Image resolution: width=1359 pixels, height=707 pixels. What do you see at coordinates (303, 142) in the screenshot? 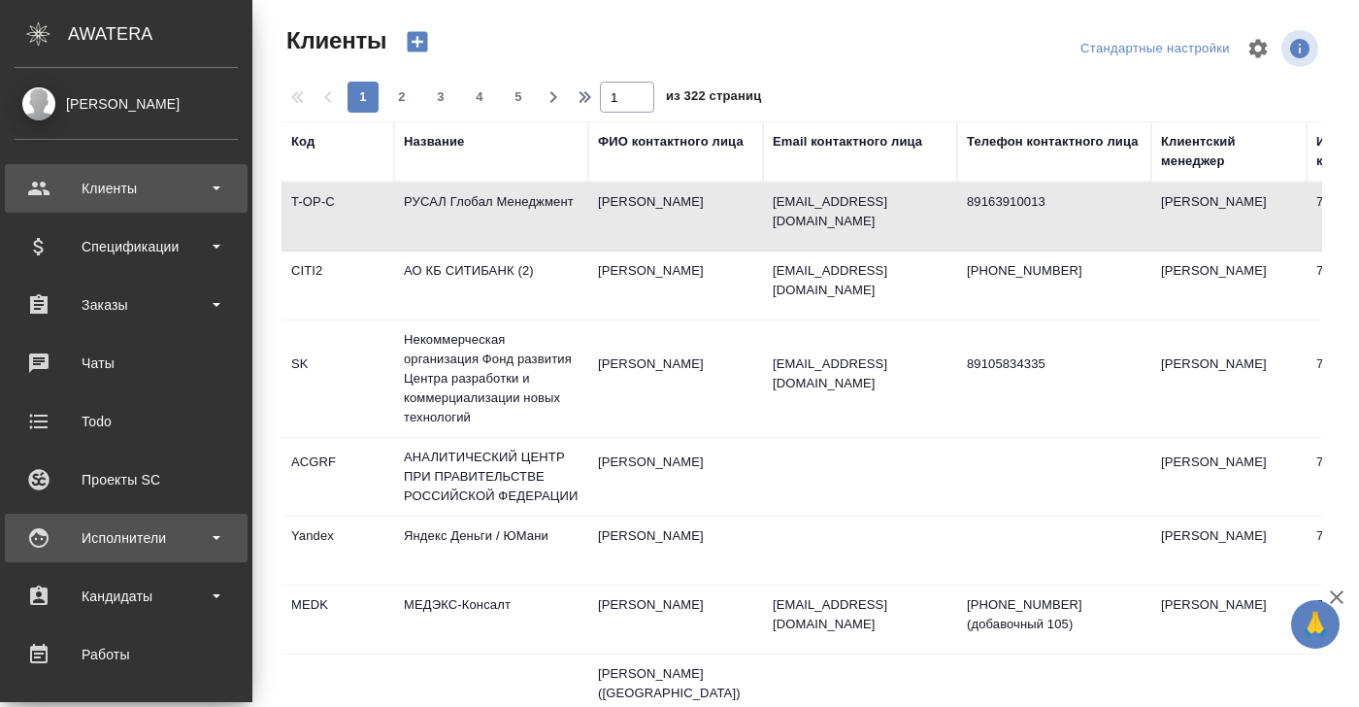
I see `div: Код` at bounding box center [303, 142].